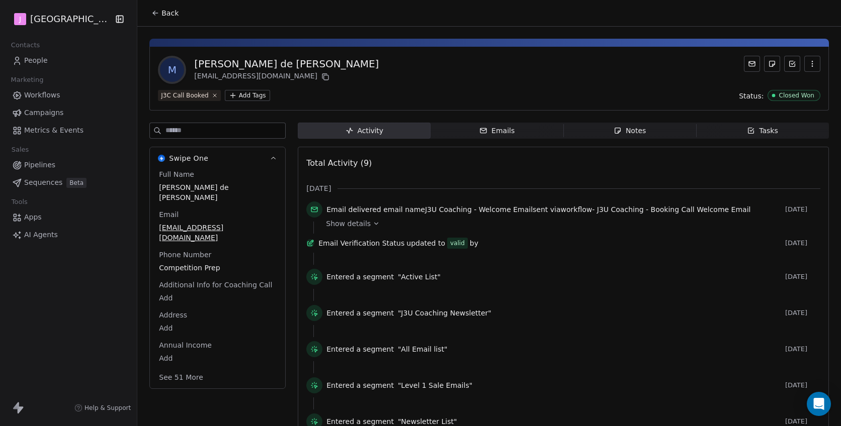  I want to click on span: Marketing, so click(27, 80).